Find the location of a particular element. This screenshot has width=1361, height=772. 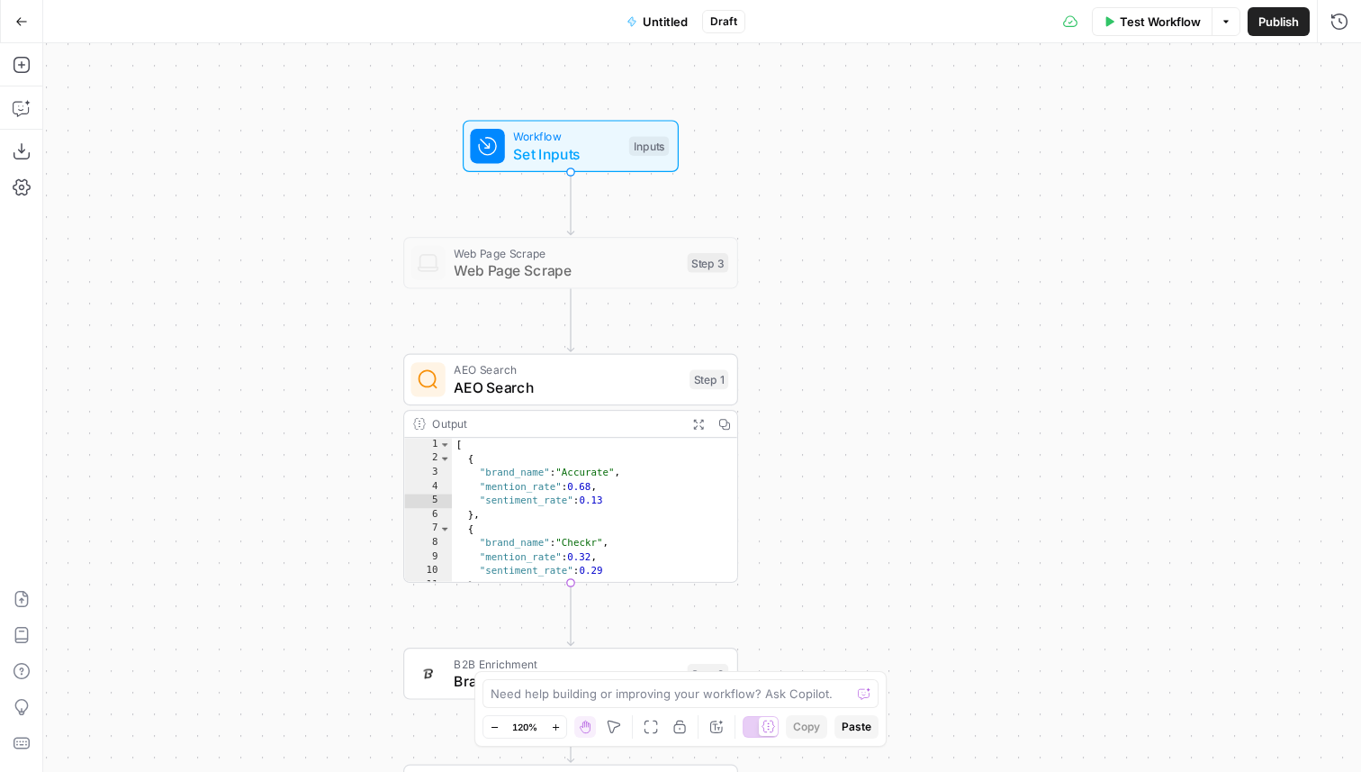

button: Paste is located at coordinates (856, 727).